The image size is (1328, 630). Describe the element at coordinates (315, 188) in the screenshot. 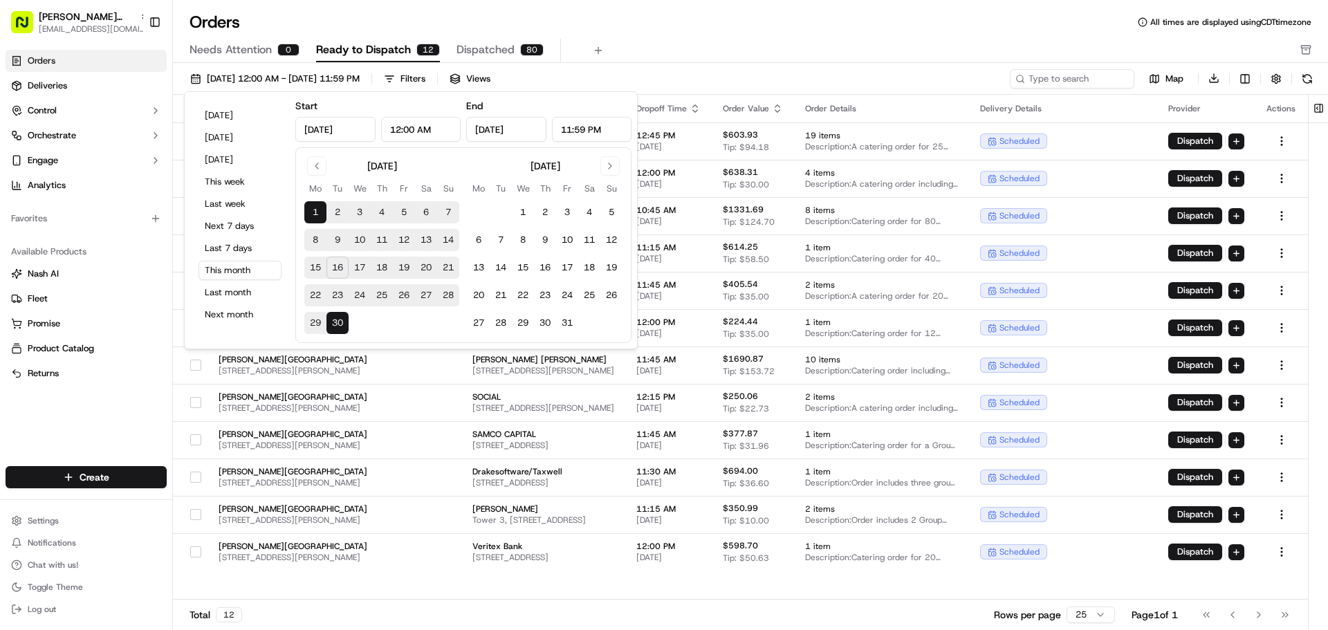

I see `th: Monday` at that location.